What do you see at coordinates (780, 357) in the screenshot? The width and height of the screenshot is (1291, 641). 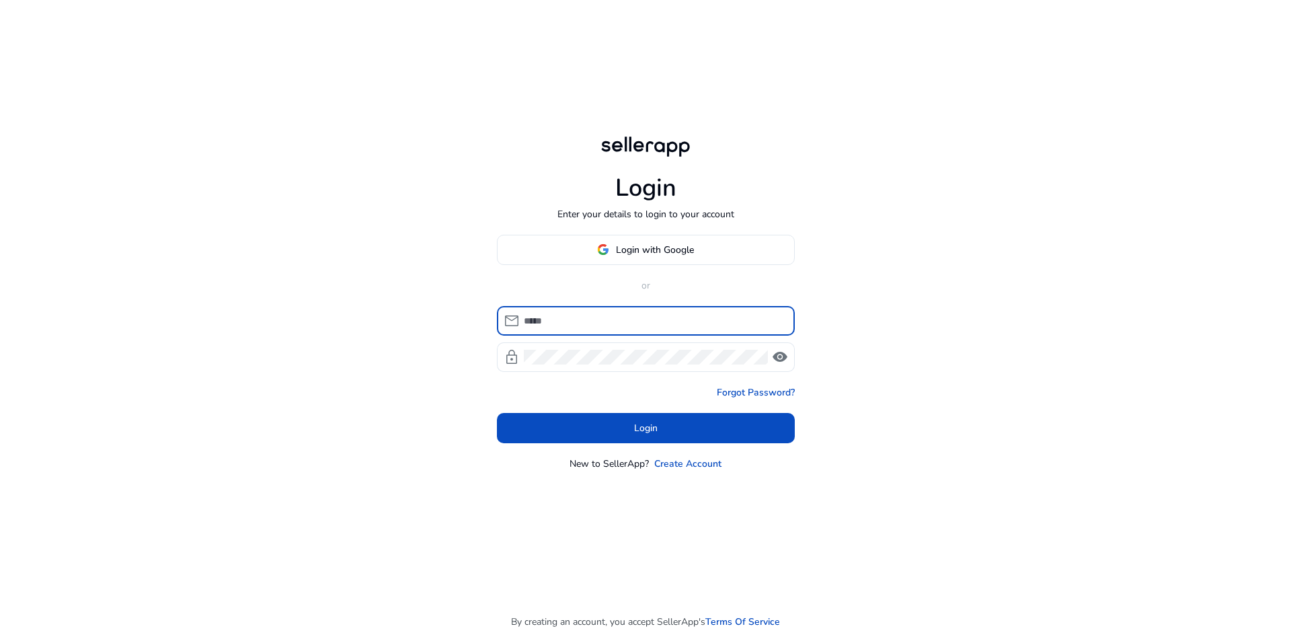 I see `span: visibility` at bounding box center [780, 357].